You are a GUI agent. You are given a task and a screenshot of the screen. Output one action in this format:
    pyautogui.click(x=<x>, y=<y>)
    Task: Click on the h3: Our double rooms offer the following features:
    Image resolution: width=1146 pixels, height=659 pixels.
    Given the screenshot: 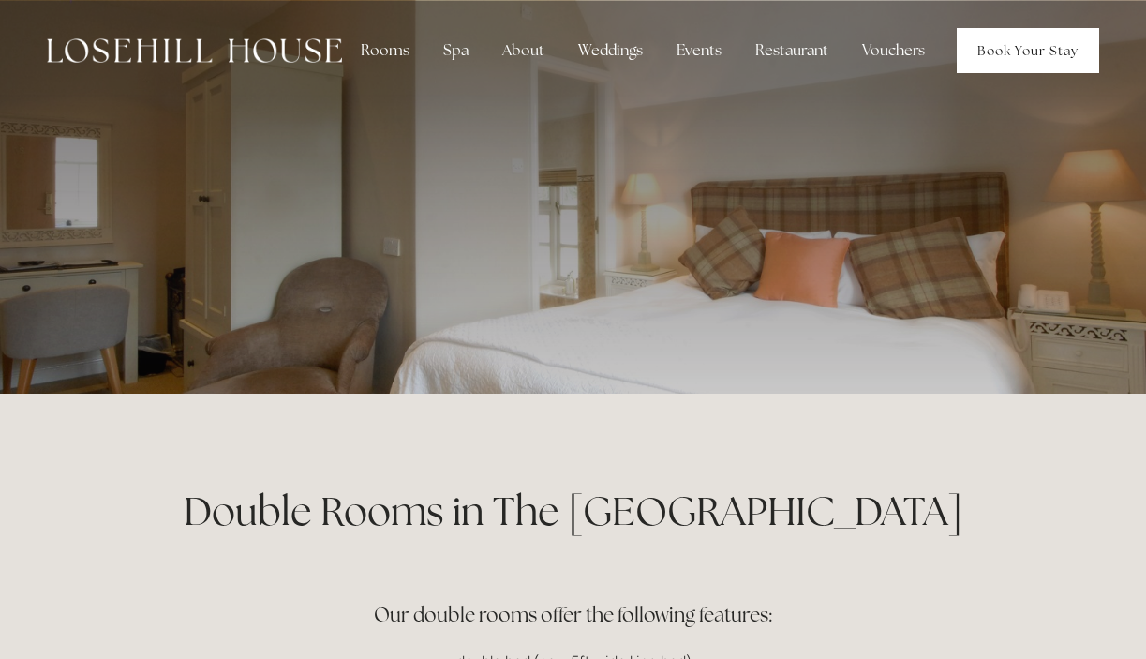 What is the action you would take?
    pyautogui.click(x=574, y=596)
    